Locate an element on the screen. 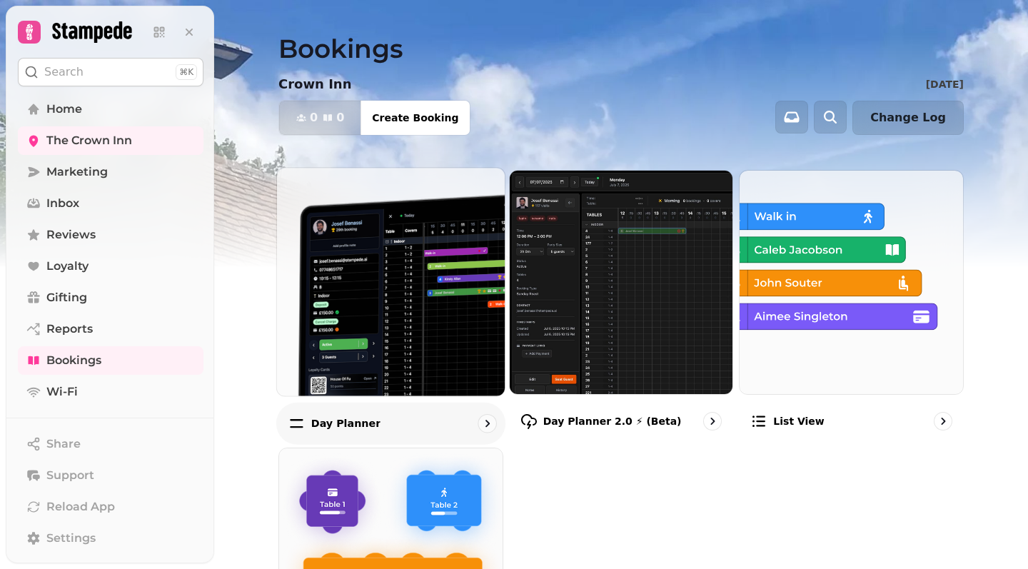 The width and height of the screenshot is (1028, 569). button: Change Log is located at coordinates (908, 118).